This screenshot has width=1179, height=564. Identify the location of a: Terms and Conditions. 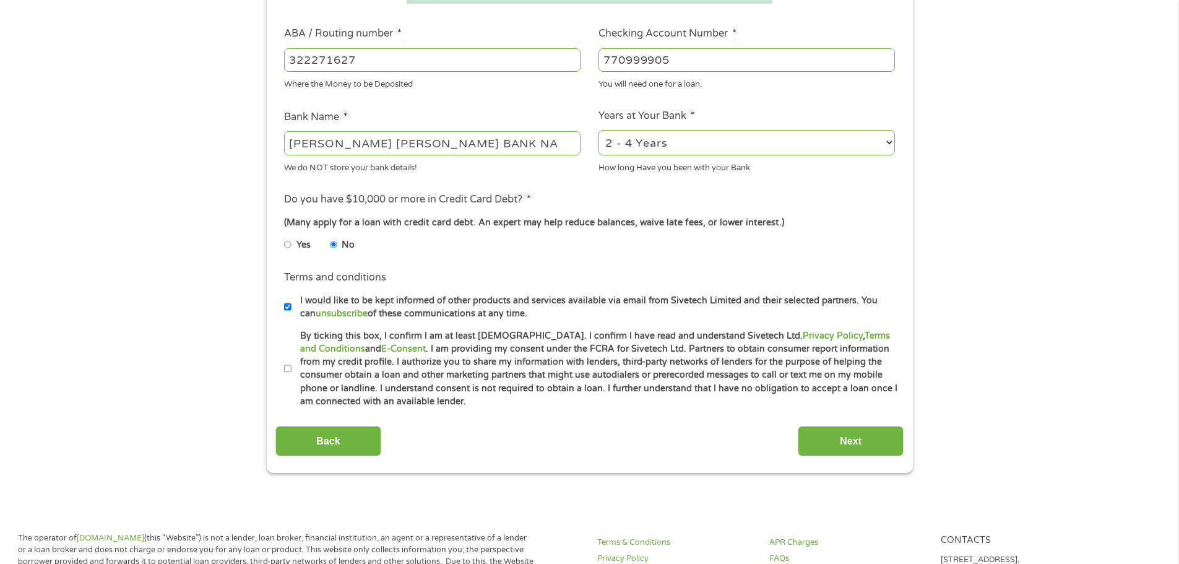
(595, 342).